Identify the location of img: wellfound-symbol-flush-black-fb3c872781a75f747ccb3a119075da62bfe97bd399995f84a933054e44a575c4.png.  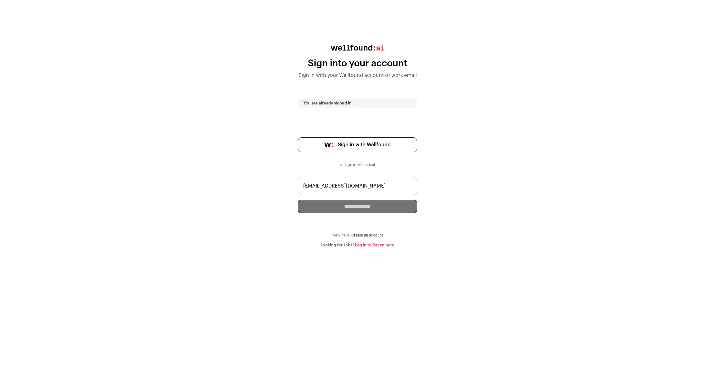
(329, 145).